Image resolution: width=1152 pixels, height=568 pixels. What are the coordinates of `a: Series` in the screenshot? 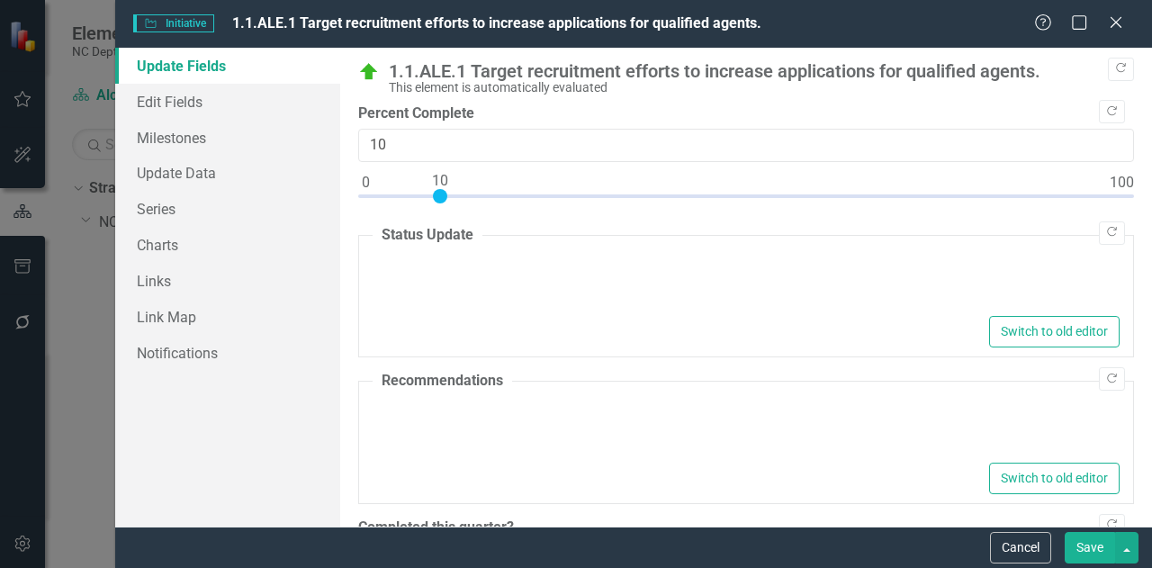 It's located at (228, 209).